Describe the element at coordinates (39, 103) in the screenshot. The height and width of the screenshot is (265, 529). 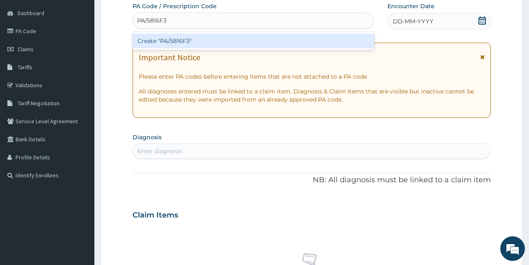
I see `span: Tariff Negotiation` at that location.